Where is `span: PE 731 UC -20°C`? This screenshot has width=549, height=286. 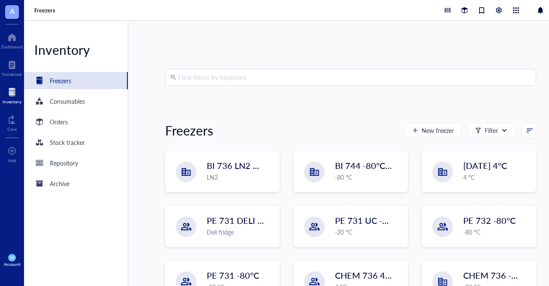
span: PE 731 UC -20°C is located at coordinates (368, 220).